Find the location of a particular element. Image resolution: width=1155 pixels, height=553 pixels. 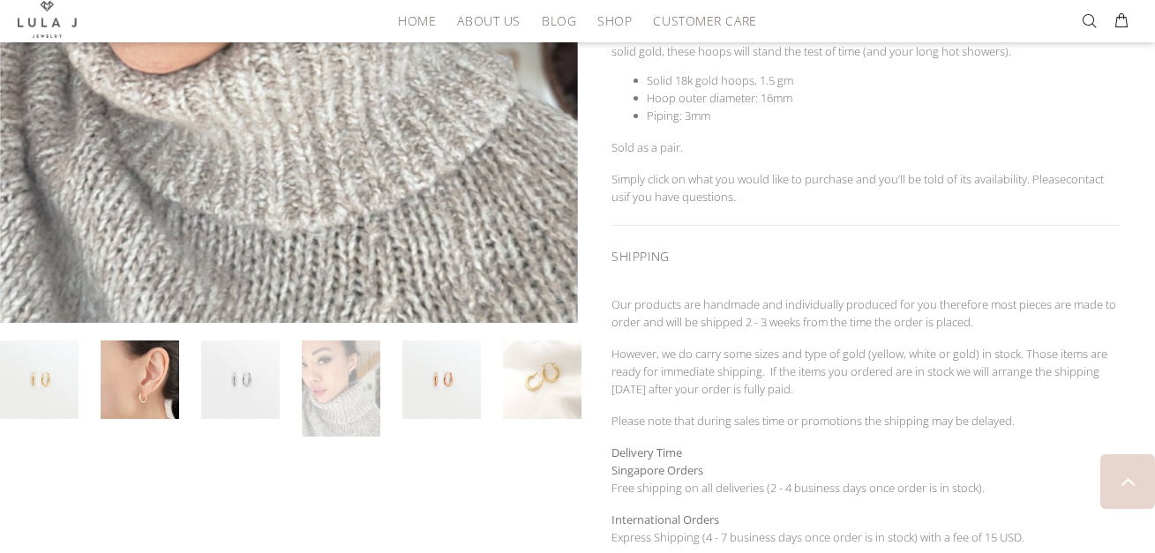

a: BLOG is located at coordinates (559, 20).